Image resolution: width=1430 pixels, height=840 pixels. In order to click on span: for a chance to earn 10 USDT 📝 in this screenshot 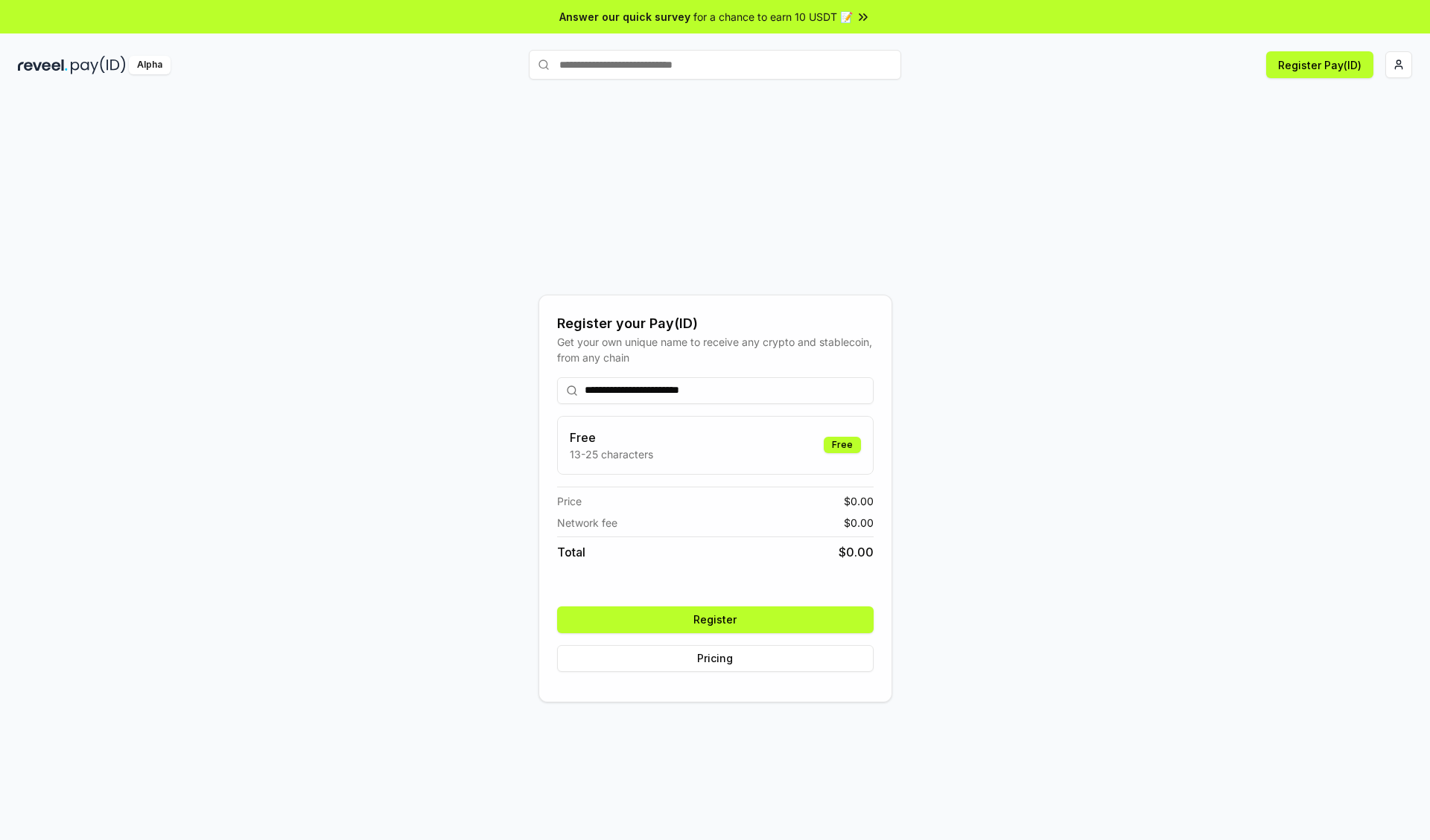, I will do `click(773, 17)`.